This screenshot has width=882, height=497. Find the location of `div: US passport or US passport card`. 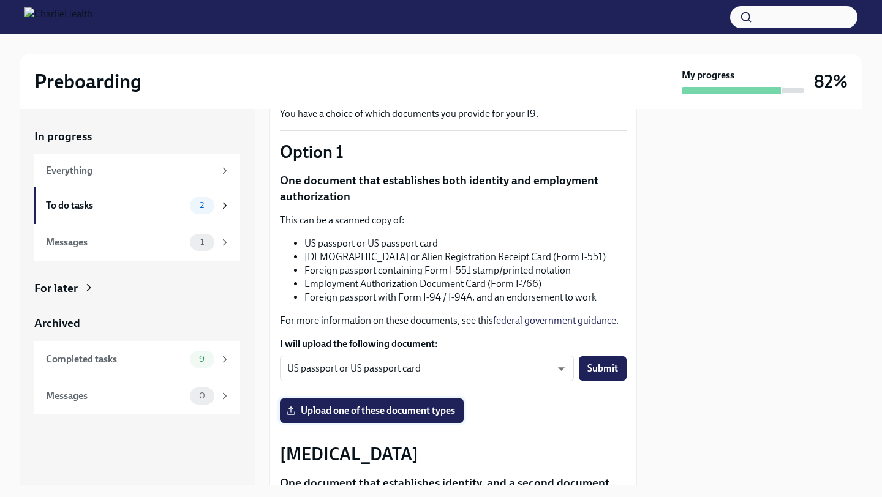

div: US passport or US passport card is located at coordinates (427, 369).